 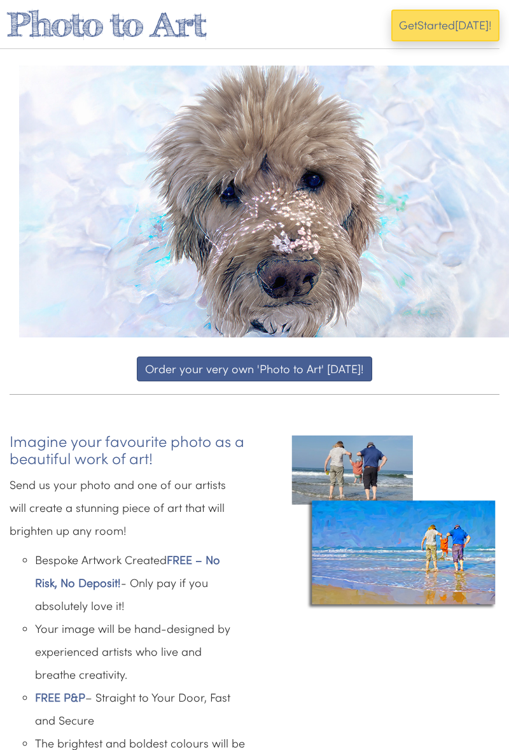 I want to click on span: Get, so click(x=408, y=25).